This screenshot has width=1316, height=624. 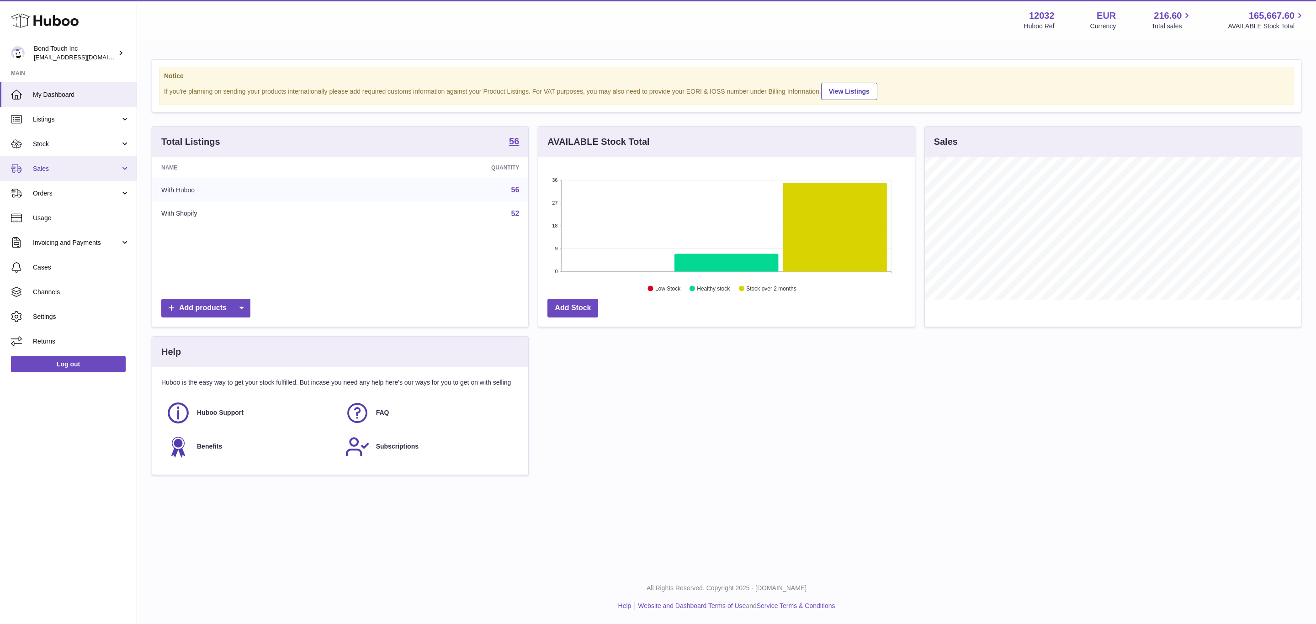 I want to click on a: Huboo Support, so click(x=251, y=413).